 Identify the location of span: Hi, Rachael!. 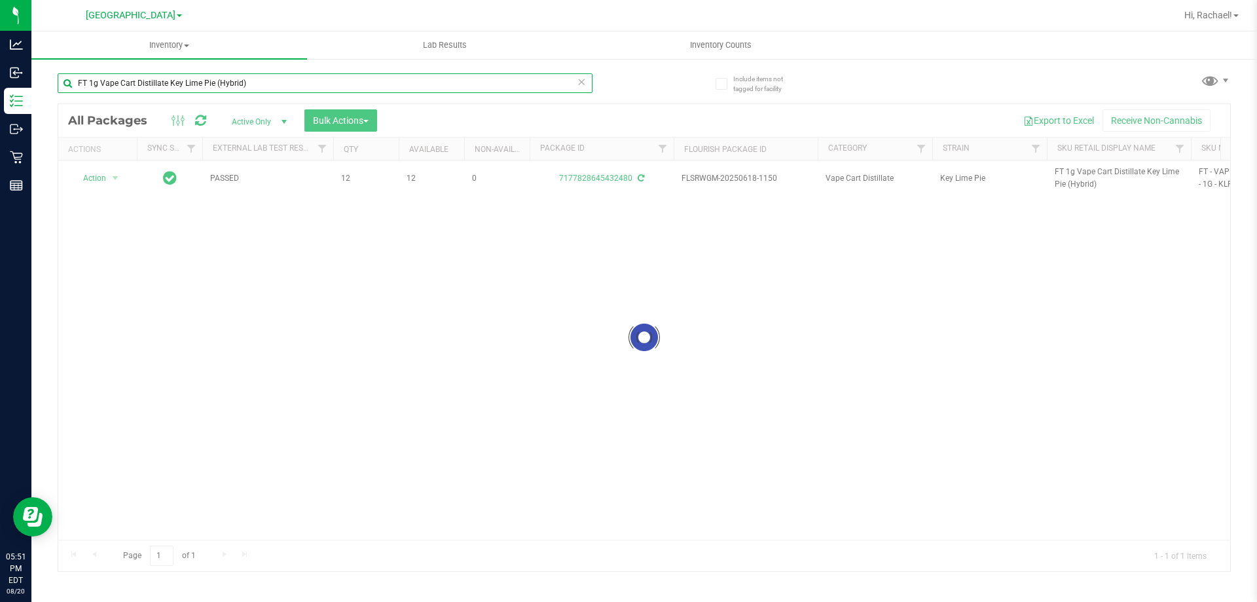
(1208, 15).